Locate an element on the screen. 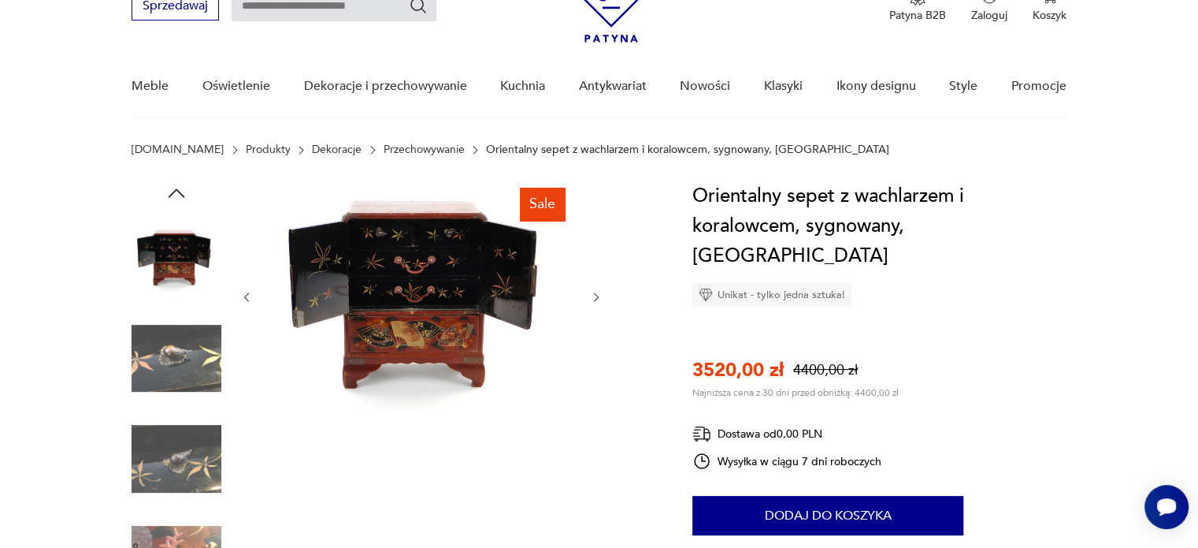  a: Sprzedawaj is located at coordinates (175, 7).